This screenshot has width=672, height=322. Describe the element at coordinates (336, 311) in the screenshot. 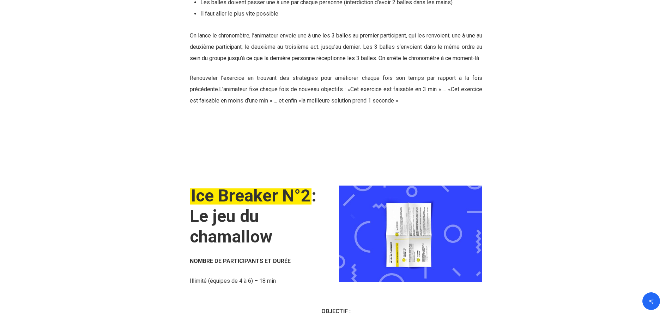

I see `b: OBJECTIF :` at that location.